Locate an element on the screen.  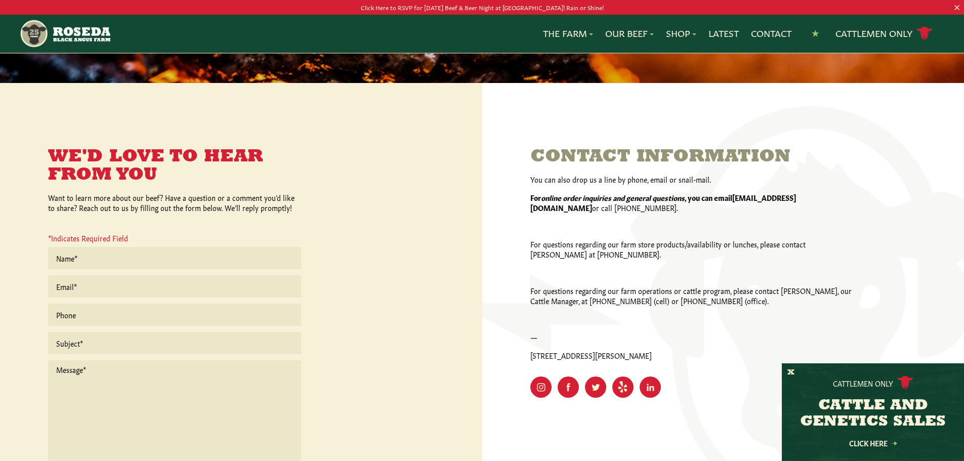
nav: Main Navigation is located at coordinates (482, 33).